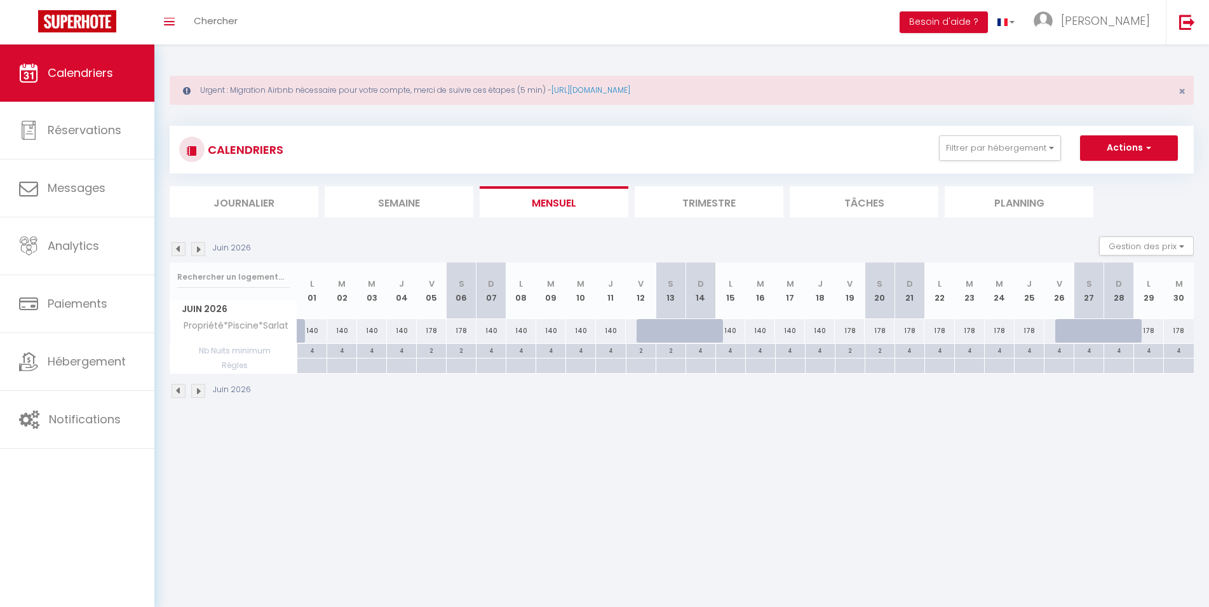  Describe the element at coordinates (215, 20) in the screenshot. I see `span: Chercher` at that location.